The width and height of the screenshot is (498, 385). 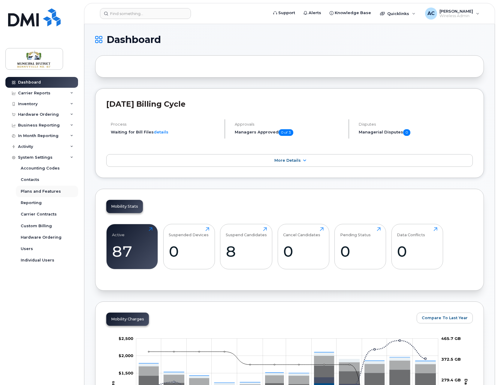 What do you see at coordinates (246, 246) in the screenshot?
I see `a: Suspend Candidates8` at bounding box center [246, 246].